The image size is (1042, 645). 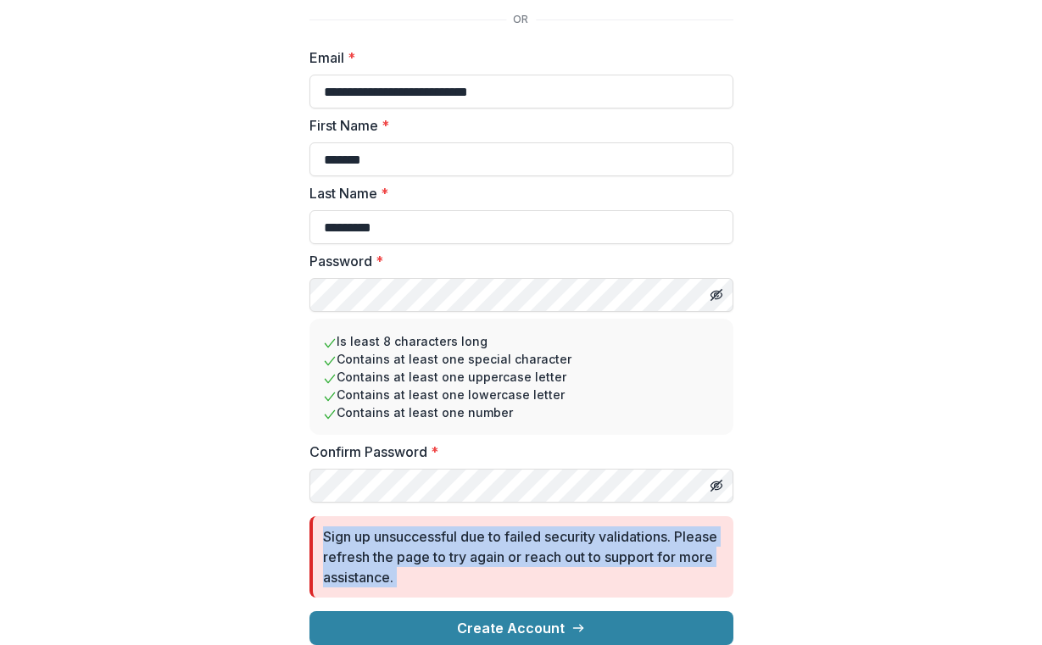 I want to click on li: Contains at least one uppercase letter, so click(x=521, y=376).